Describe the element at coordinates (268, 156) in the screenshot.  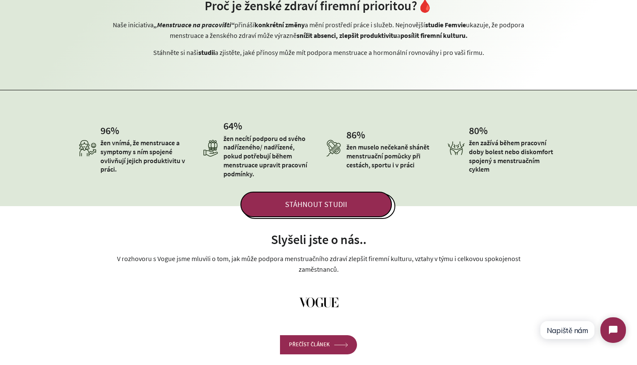
I see `p: žen necítí podporu od svého nadřízeného/ nadřízené, pokud potřebují během menstruace upravit prac...` at that location.